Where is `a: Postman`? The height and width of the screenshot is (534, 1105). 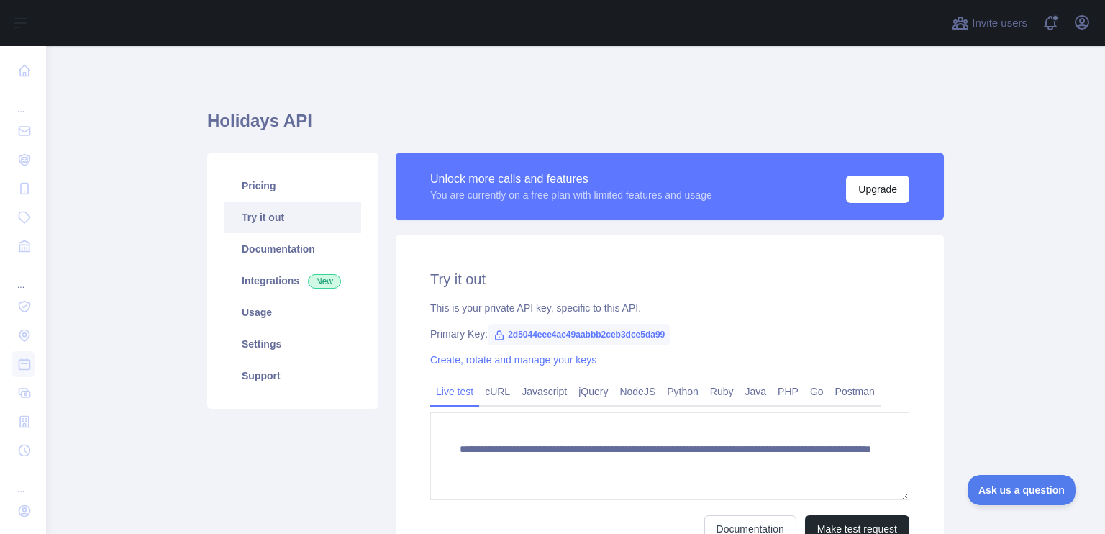
a: Postman is located at coordinates (855, 391).